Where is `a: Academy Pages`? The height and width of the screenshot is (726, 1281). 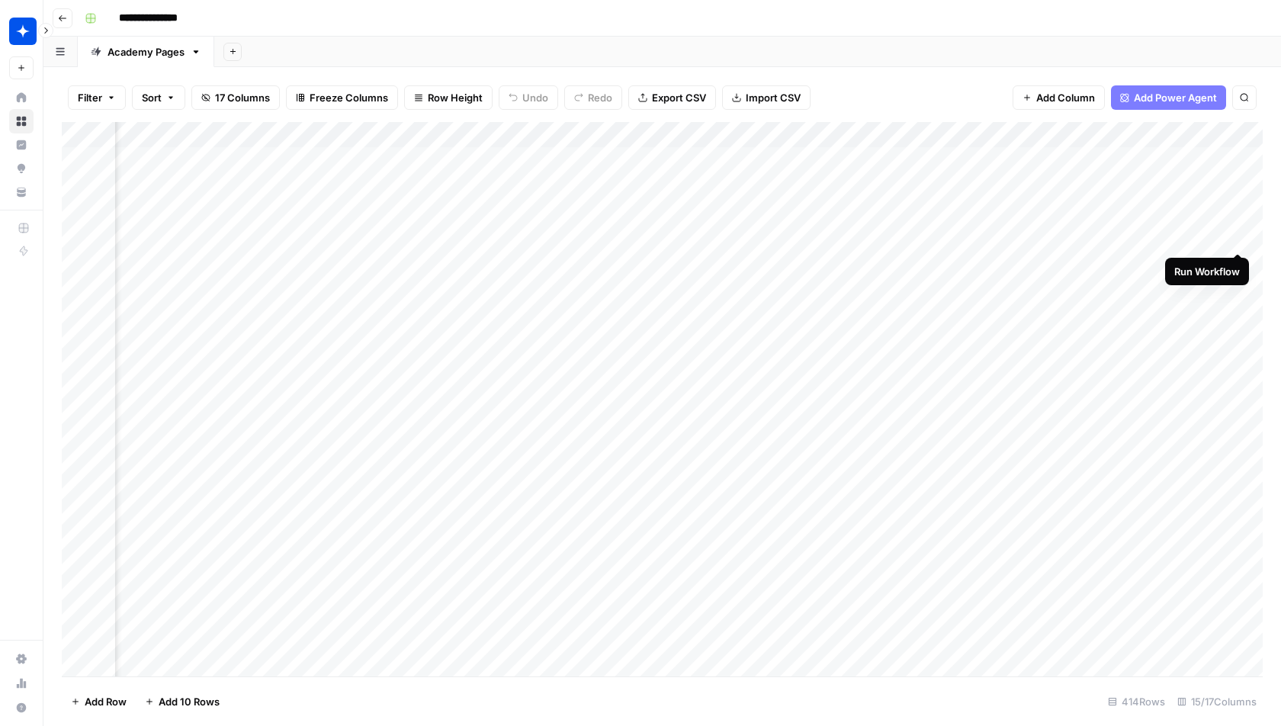
a: Academy Pages is located at coordinates (146, 52).